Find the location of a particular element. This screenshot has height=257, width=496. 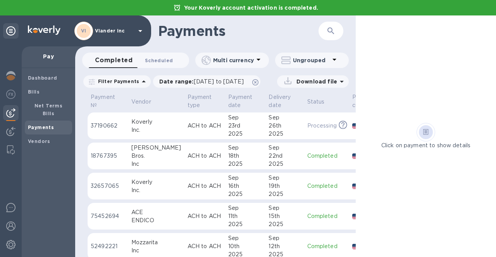

p: Payment date is located at coordinates (240, 101).